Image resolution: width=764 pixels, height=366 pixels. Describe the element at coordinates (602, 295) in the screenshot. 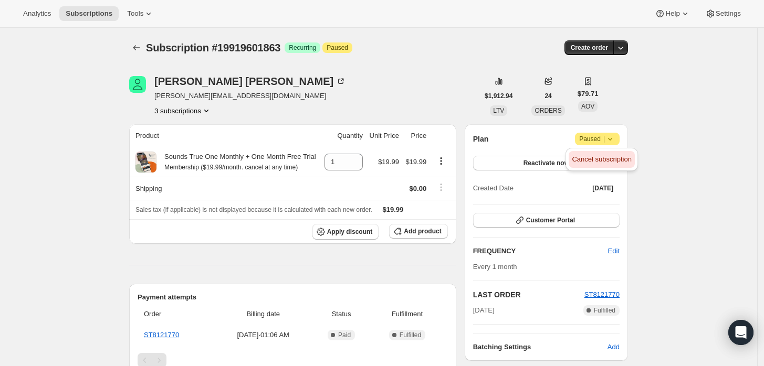

I see `span: ST8121770` at that location.